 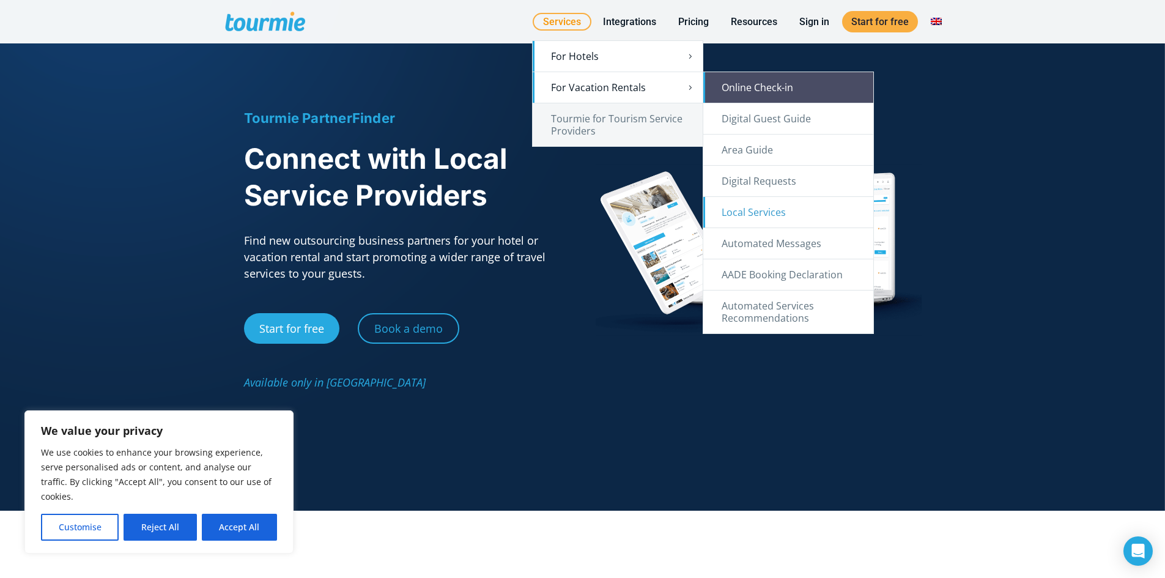 I want to click on button: Customise, so click(x=79, y=527).